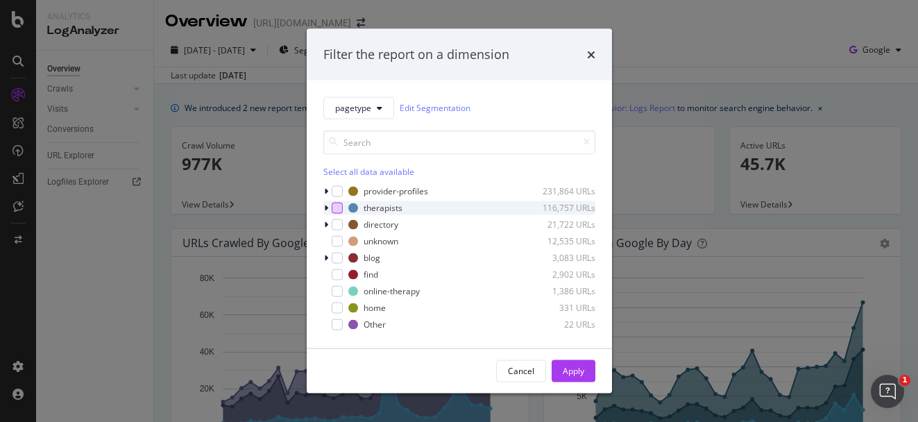 This screenshot has width=918, height=422. What do you see at coordinates (435, 108) in the screenshot?
I see `a: Edit Segmentation` at bounding box center [435, 108].